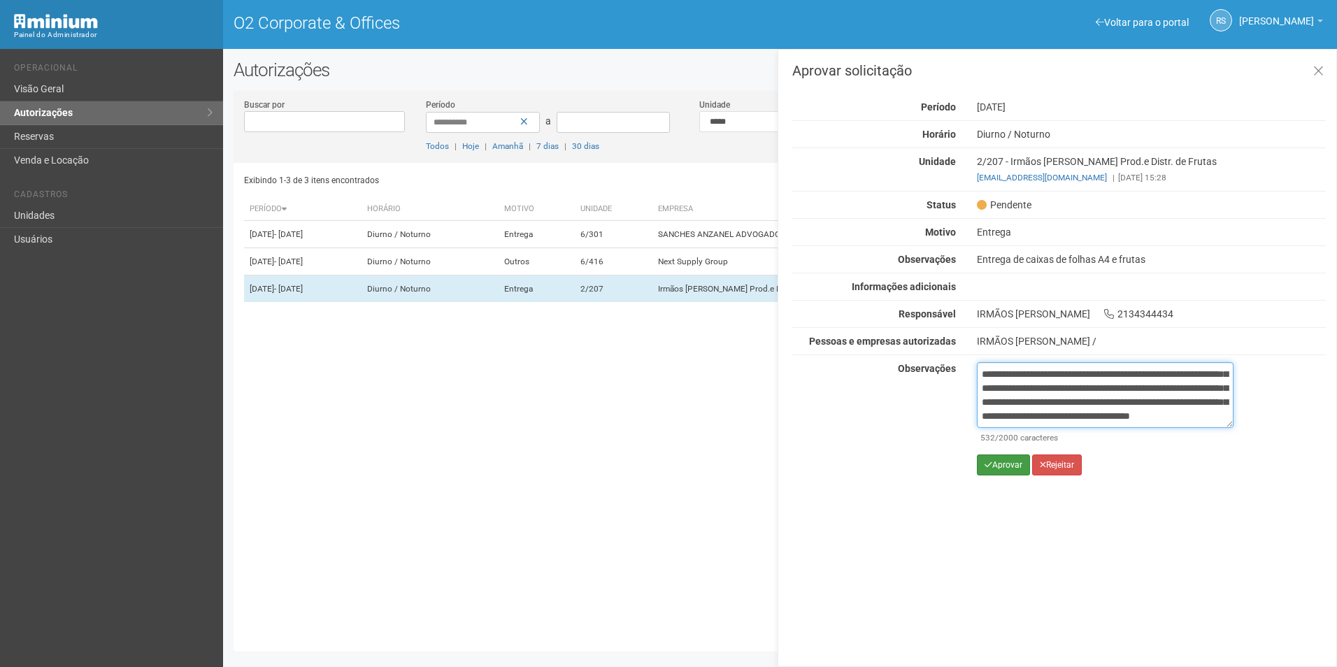  I want to click on li: Cadastros, so click(113, 196).